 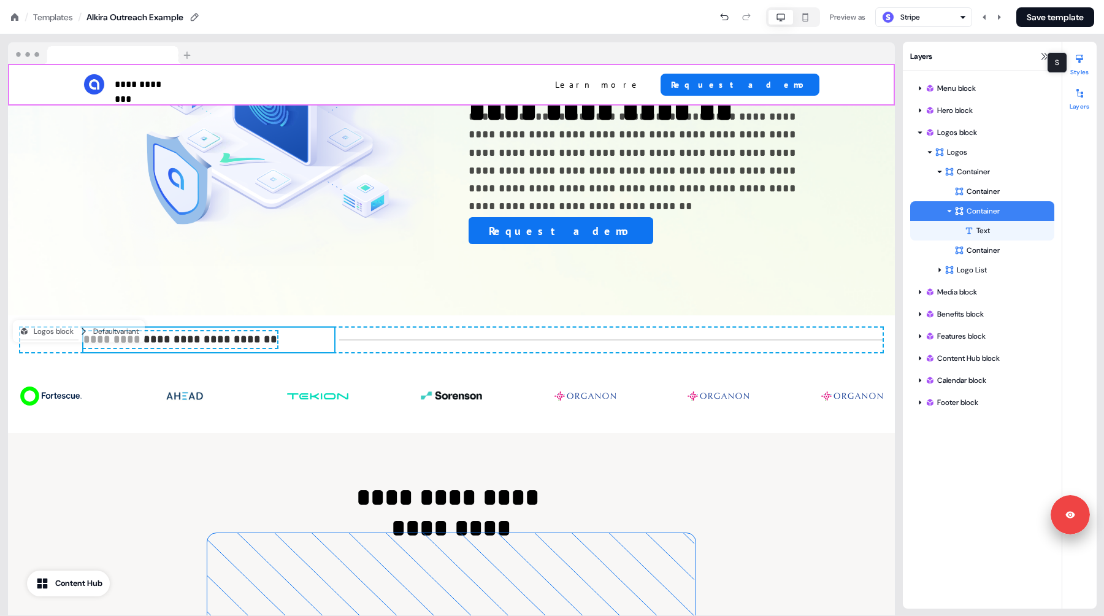 I want to click on div: ContainerText, so click(x=982, y=221).